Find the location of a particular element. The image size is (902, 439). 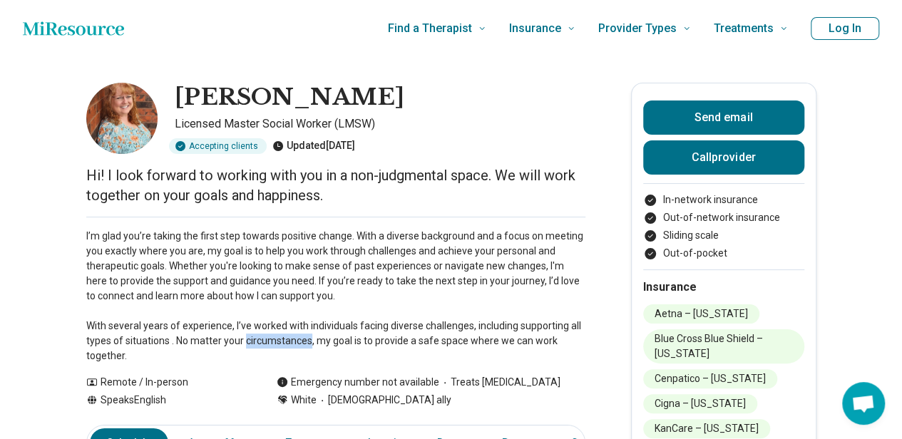

li: Out-of-network insurance is located at coordinates (724, 218).